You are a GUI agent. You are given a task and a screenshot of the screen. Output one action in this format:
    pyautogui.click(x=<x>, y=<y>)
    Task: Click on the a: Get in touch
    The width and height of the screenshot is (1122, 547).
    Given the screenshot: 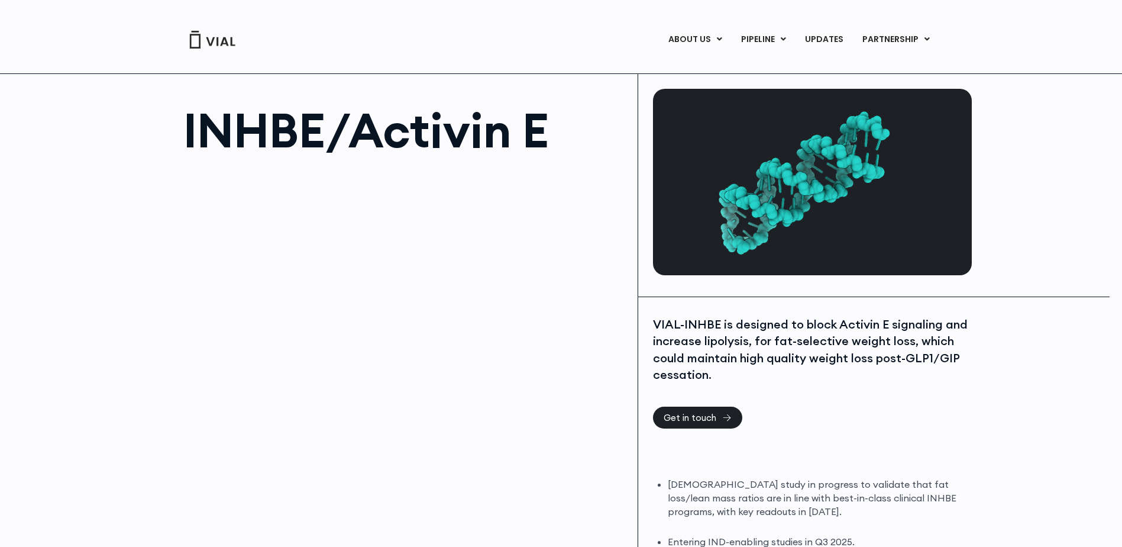 What is the action you would take?
    pyautogui.click(x=697, y=417)
    